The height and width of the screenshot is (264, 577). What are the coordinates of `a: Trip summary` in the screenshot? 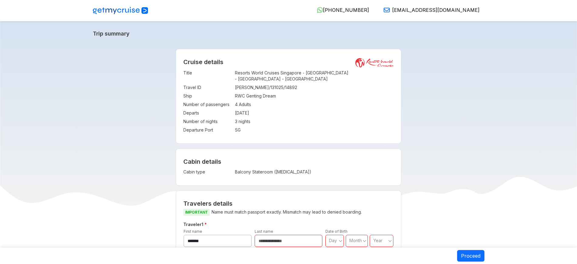 It's located at (289, 33).